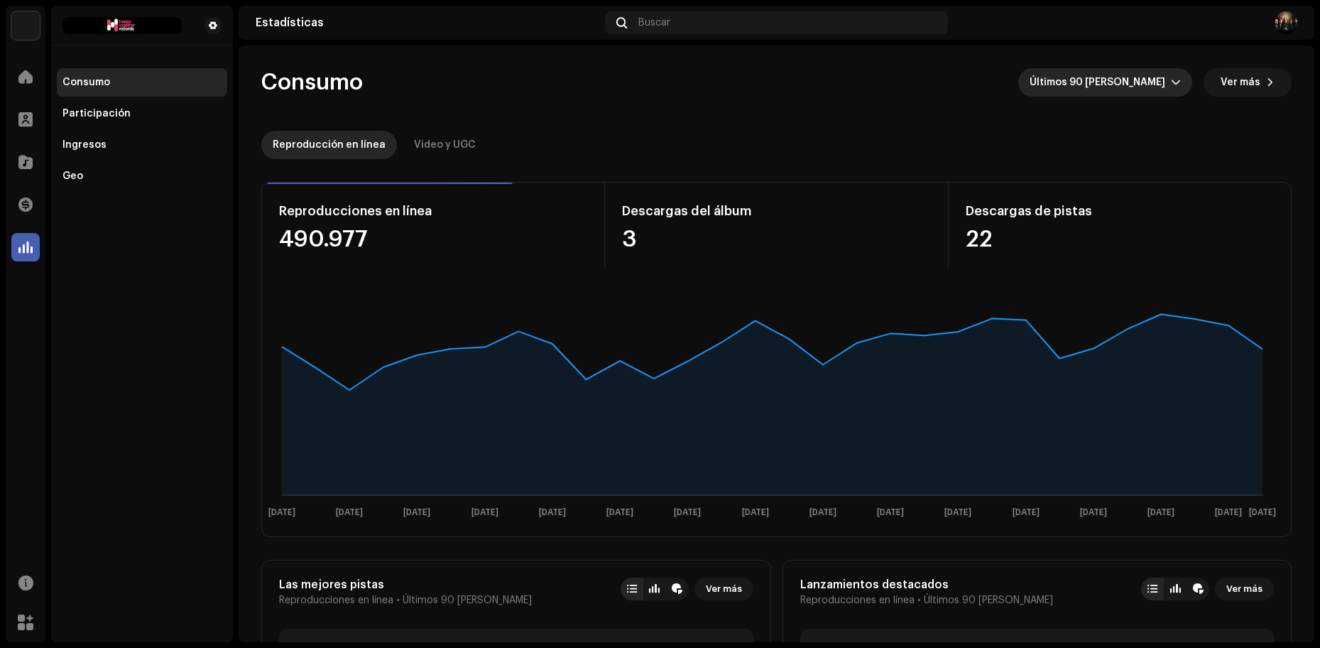 The height and width of the screenshot is (648, 1320). I want to click on span: Consumo, so click(312, 82).